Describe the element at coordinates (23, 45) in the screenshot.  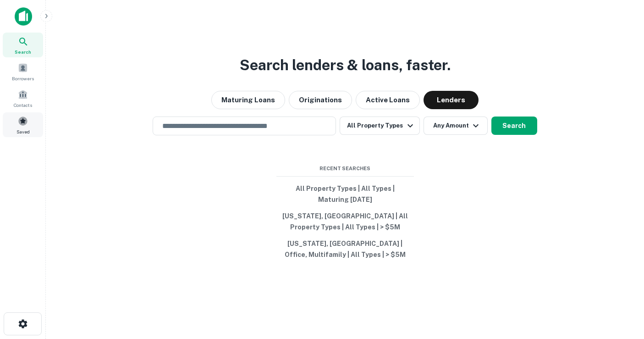
I see `a: Search` at that location.